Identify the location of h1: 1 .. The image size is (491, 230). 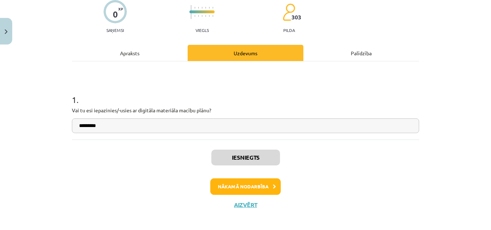
(245, 93).